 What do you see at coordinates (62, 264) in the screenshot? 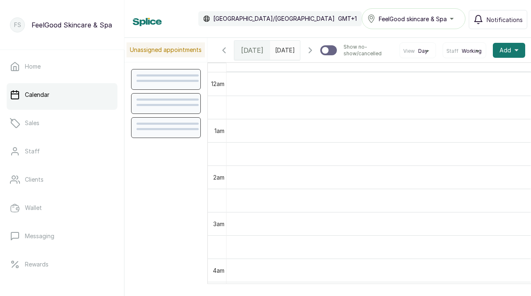
I see `a: Rewards` at bounding box center [62, 264].